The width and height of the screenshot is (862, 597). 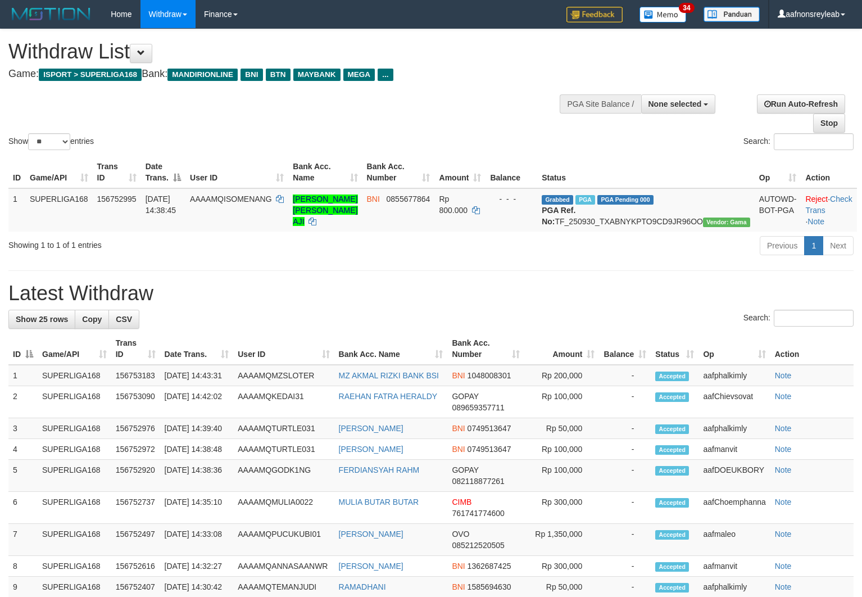 What do you see at coordinates (778, 172) in the screenshot?
I see `th: Op: activate to sort column ascending` at bounding box center [778, 172].